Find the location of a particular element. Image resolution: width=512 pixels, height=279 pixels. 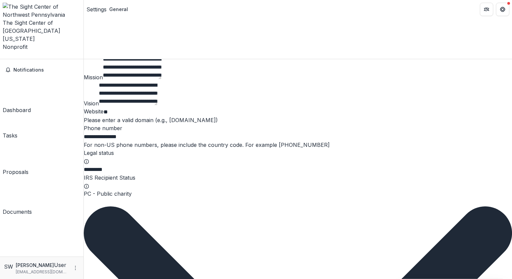

label: Website is located at coordinates (93, 112).